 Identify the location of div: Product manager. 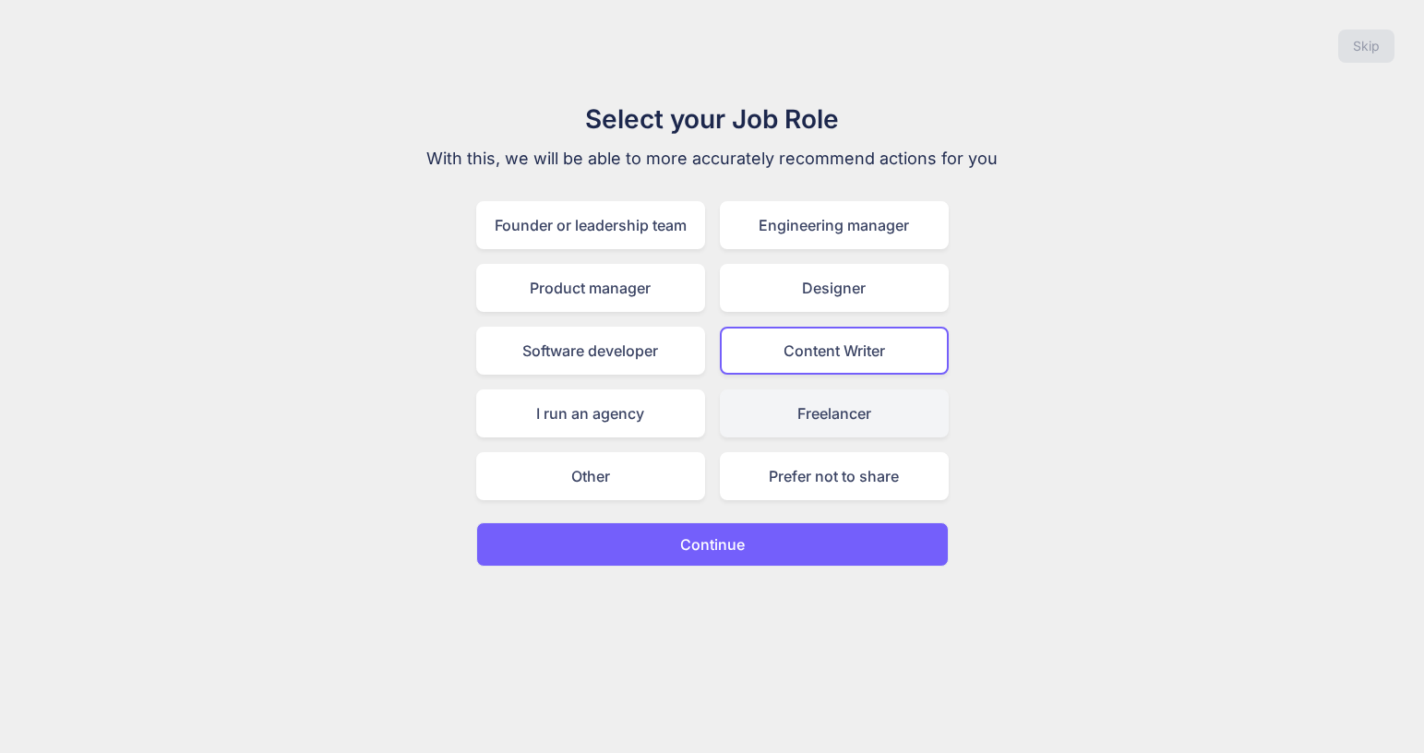
(591, 288).